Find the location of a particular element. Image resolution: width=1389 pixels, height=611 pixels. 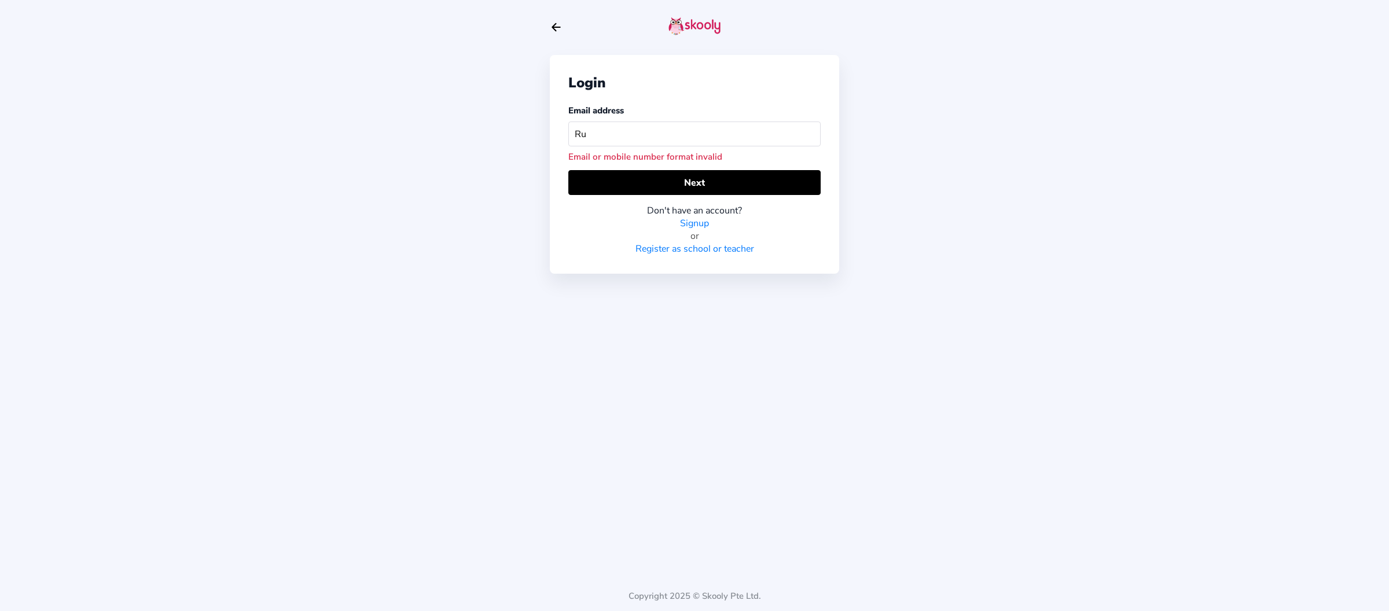

a: Register as school or teacher is located at coordinates (694, 249).